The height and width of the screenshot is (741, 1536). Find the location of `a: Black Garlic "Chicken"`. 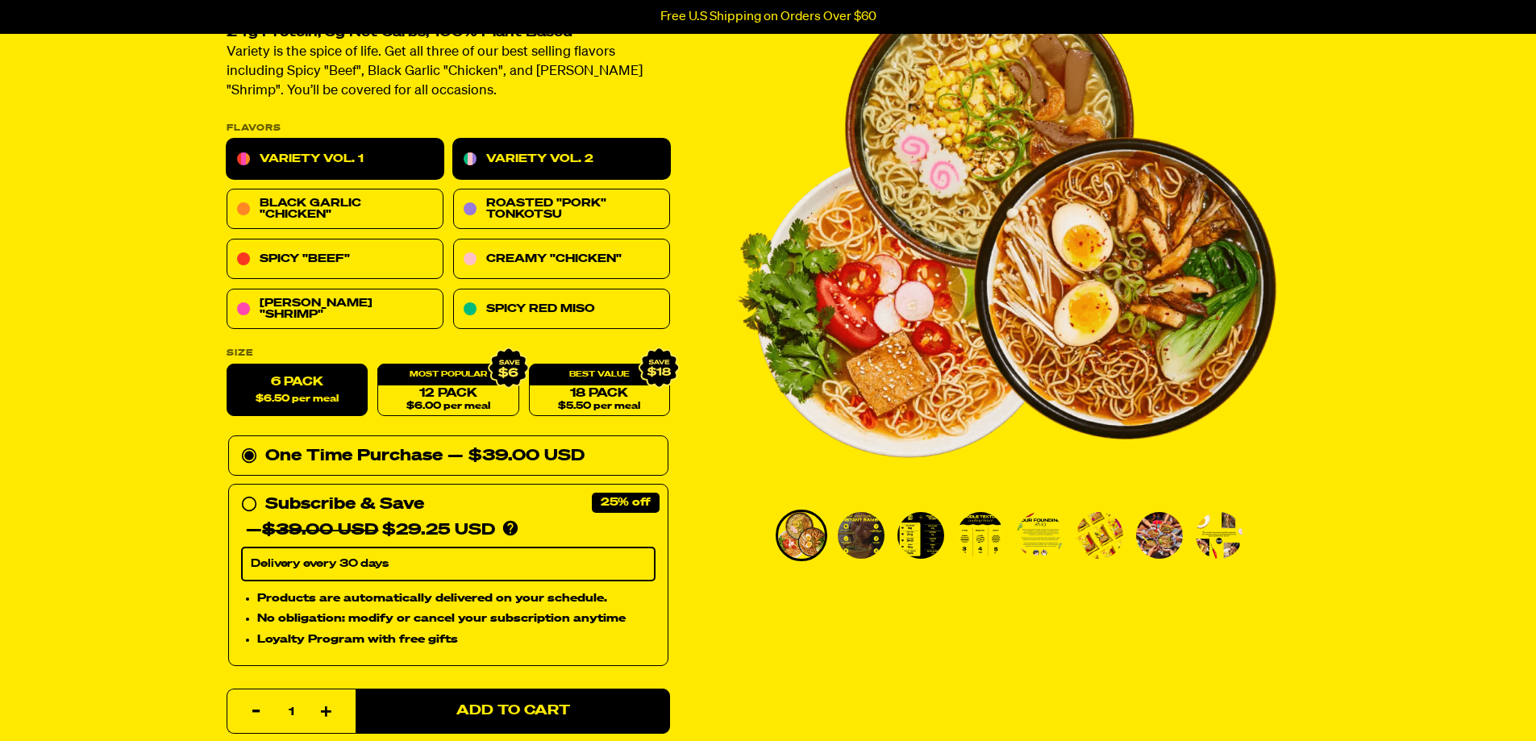

a: Black Garlic "Chicken" is located at coordinates (335, 210).